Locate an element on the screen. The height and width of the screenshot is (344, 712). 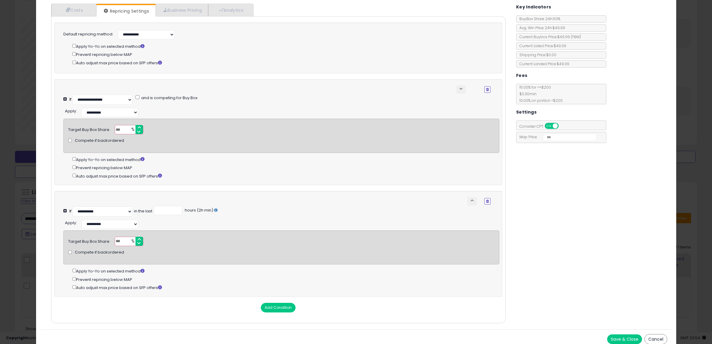
h5: Key Indicators is located at coordinates (533, 7).